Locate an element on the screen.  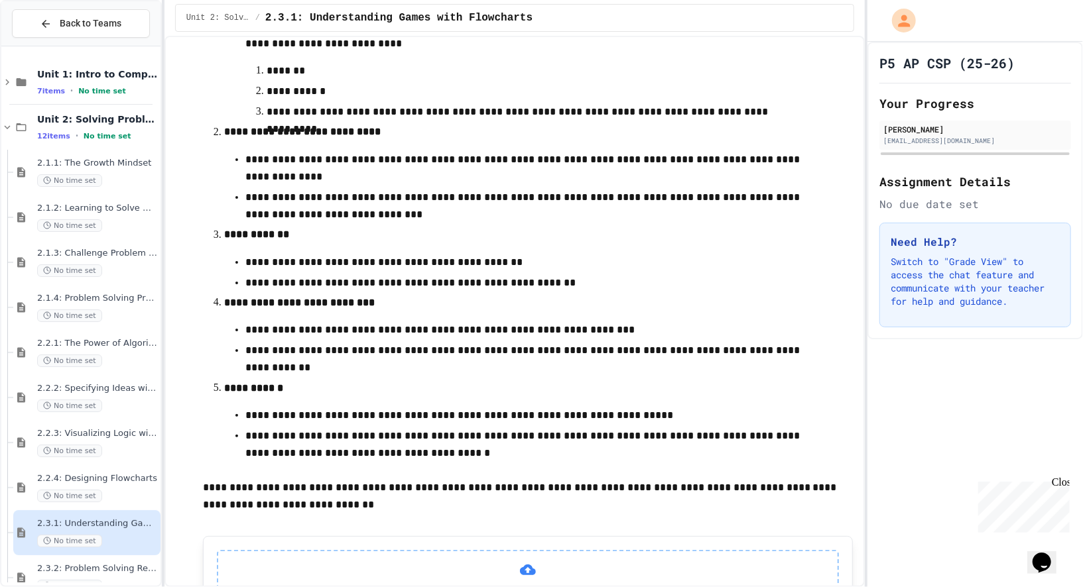
div: My Account is located at coordinates (898, 21).